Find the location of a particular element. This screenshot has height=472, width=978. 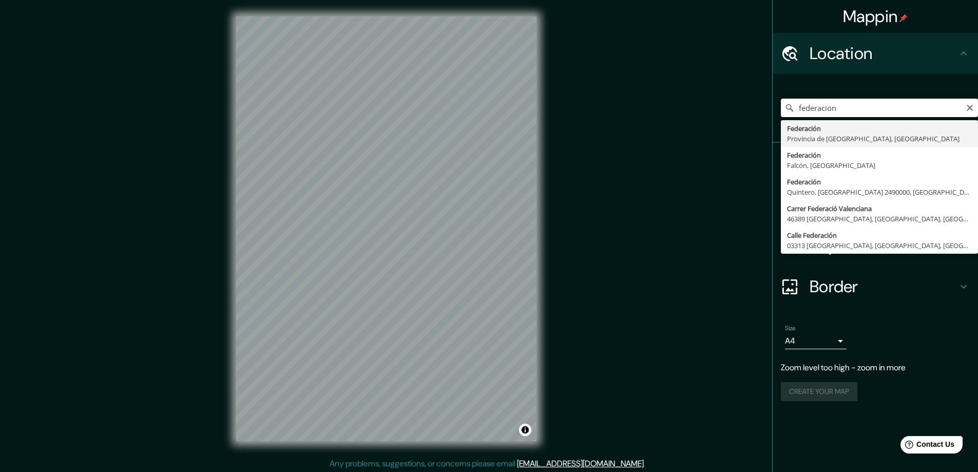

p: Zoom level too high - zoom in more is located at coordinates (876, 368).